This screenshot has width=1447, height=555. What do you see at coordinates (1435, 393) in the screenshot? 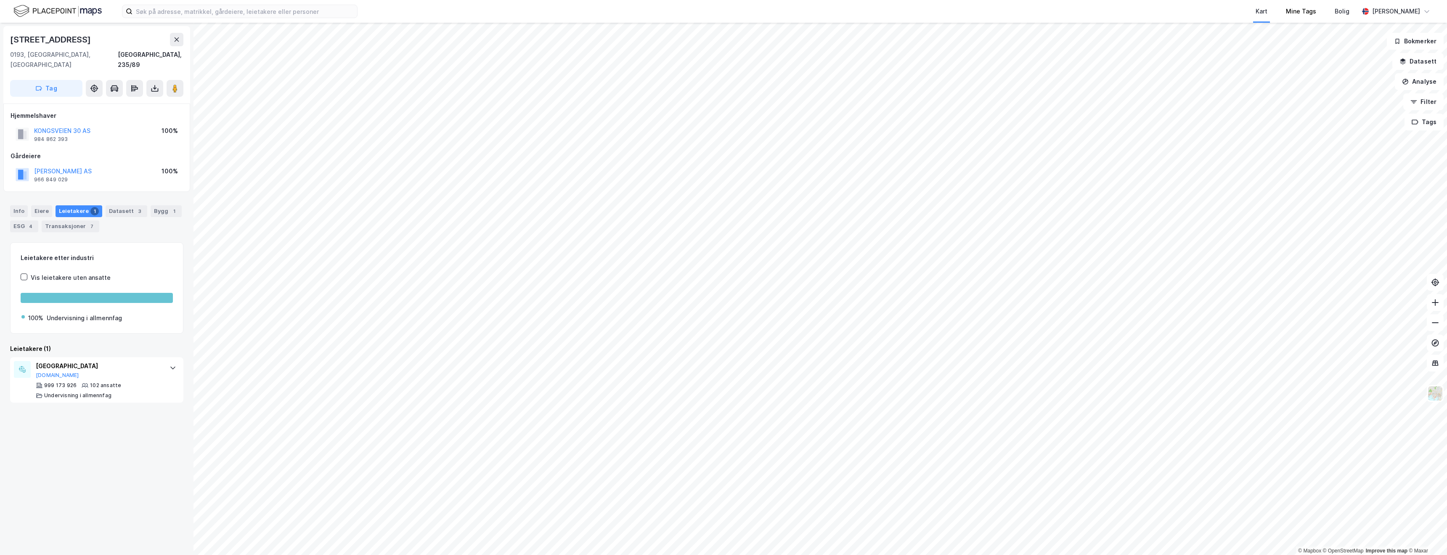
I see `img: Z` at bounding box center [1435, 393].